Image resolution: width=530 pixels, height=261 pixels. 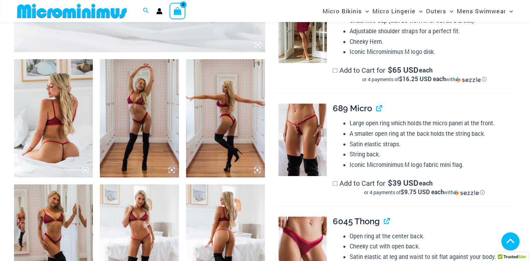 I want to click on span: 6045 Thong, so click(x=356, y=222).